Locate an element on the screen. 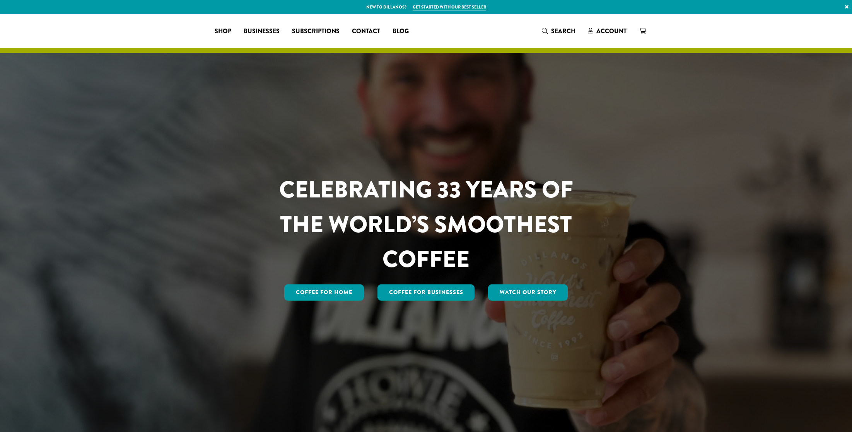  h1: CELEBRATING 33 YEARS OF THE WORLD’S SMOOTHEST COFFEE is located at coordinates (426, 225).